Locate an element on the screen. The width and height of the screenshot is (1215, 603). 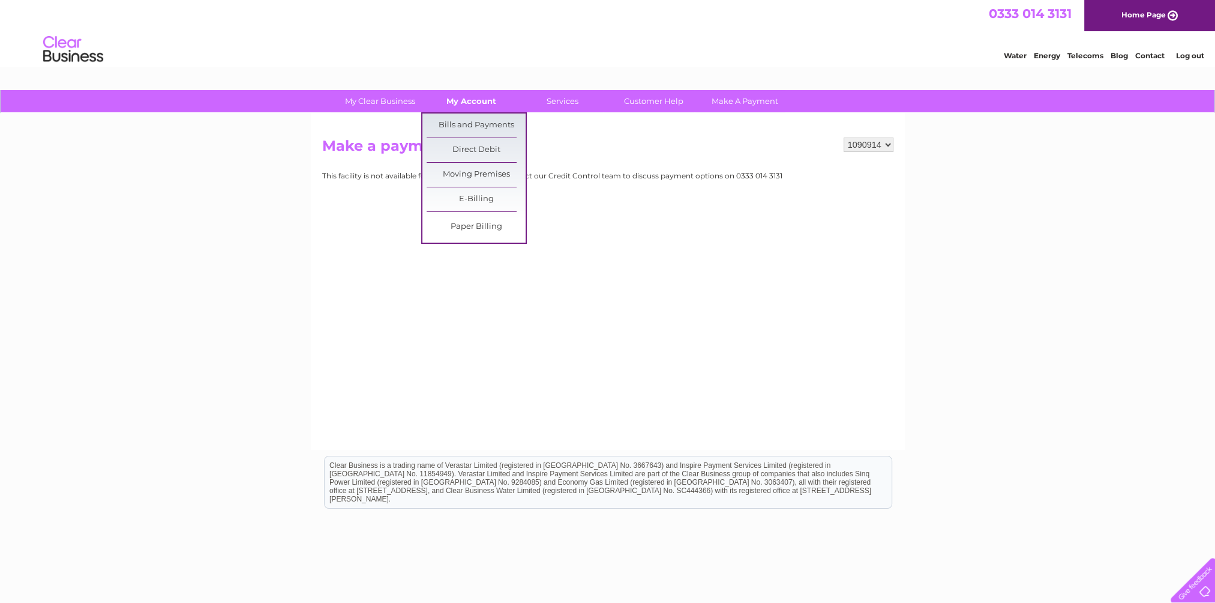
img: logo.png is located at coordinates (73, 49).